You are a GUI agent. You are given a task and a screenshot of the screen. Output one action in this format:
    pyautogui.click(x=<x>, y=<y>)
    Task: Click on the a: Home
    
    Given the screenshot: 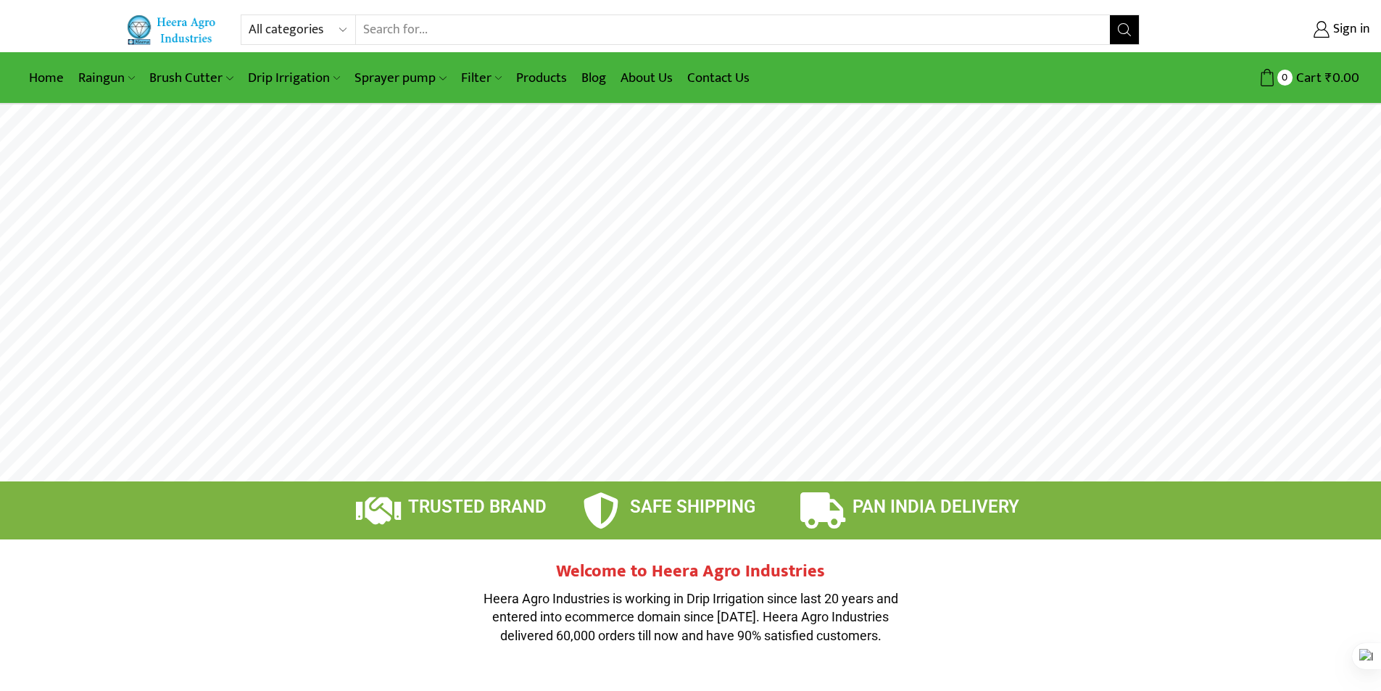 What is the action you would take?
    pyautogui.click(x=46, y=78)
    